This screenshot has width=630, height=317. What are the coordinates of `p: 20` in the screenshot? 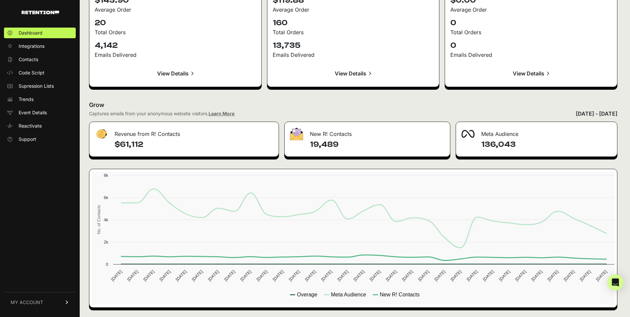 It's located at (175, 23).